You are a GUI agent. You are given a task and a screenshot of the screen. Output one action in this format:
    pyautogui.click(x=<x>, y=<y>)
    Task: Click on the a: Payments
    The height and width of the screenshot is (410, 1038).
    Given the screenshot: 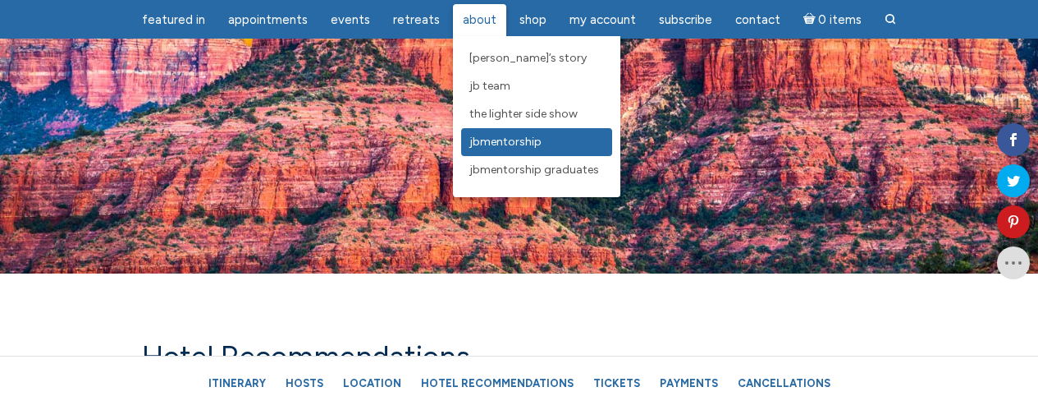 What is the action you would take?
    pyautogui.click(x=689, y=383)
    